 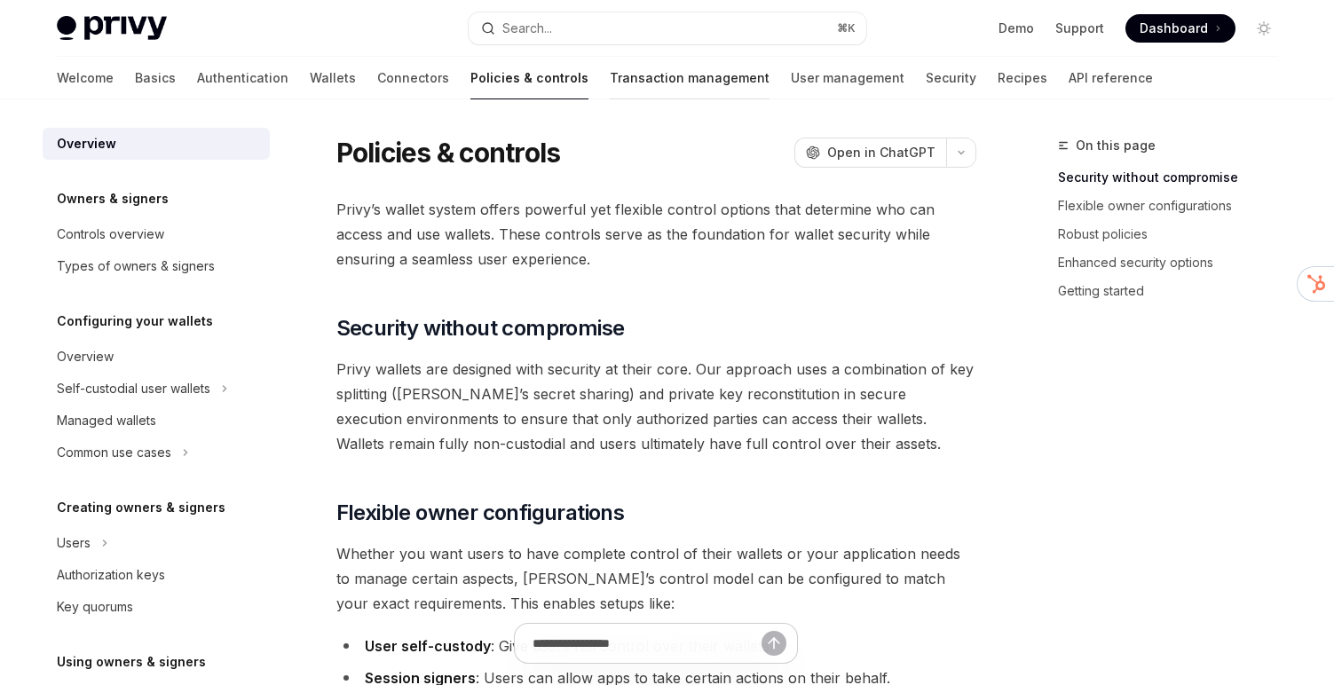 I want to click on a: Controls overview, so click(x=156, y=234).